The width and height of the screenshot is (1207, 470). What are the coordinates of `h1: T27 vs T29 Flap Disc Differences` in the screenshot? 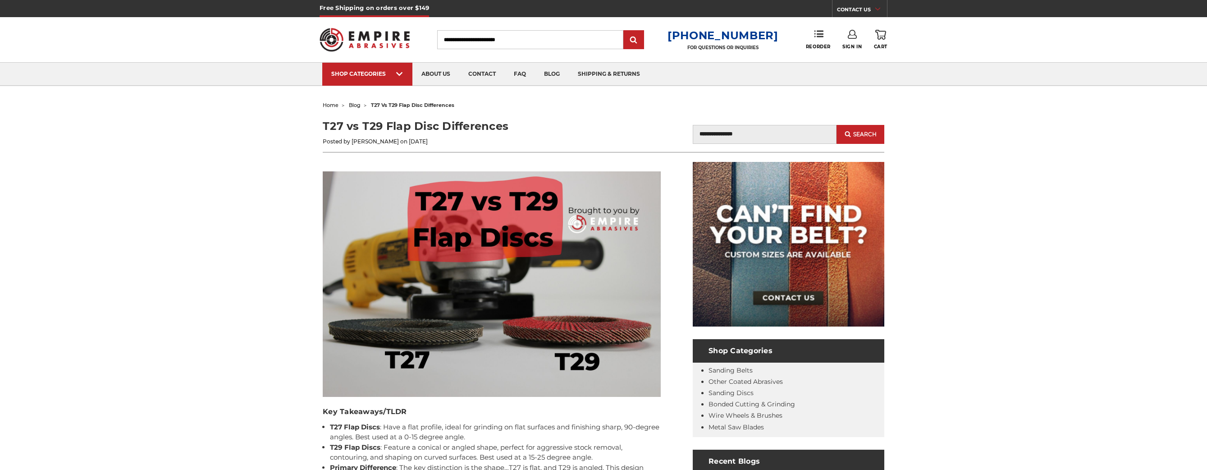 It's located at (463, 126).